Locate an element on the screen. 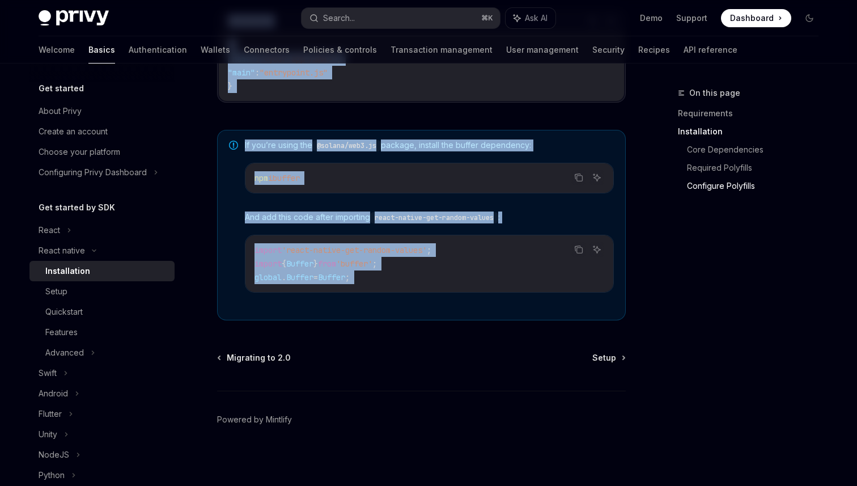 The width and height of the screenshot is (857, 486). svg: Note is located at coordinates (234, 145).